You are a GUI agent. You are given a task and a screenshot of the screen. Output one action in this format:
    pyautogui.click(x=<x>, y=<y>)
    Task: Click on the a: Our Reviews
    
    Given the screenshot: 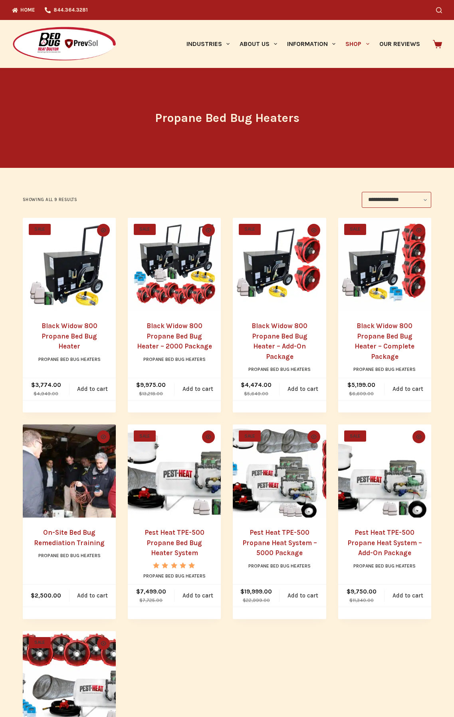 What is the action you would take?
    pyautogui.click(x=399, y=44)
    